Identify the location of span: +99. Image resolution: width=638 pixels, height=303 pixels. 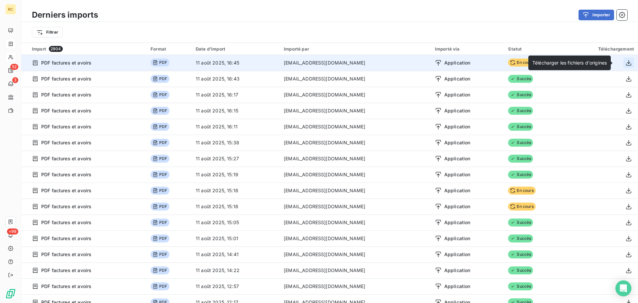
(13, 231).